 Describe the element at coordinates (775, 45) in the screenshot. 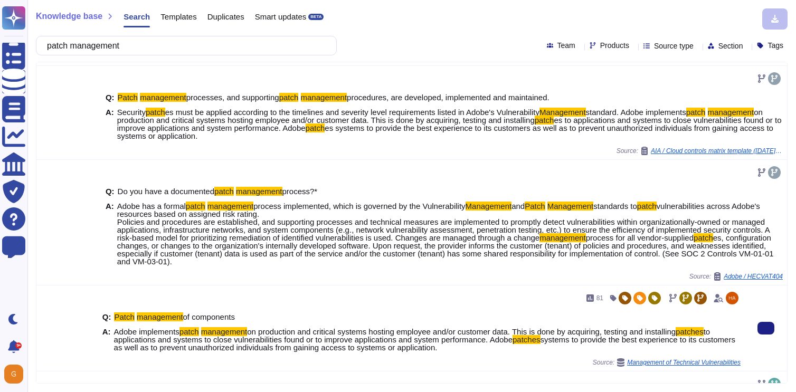

I see `span: Tags` at that location.